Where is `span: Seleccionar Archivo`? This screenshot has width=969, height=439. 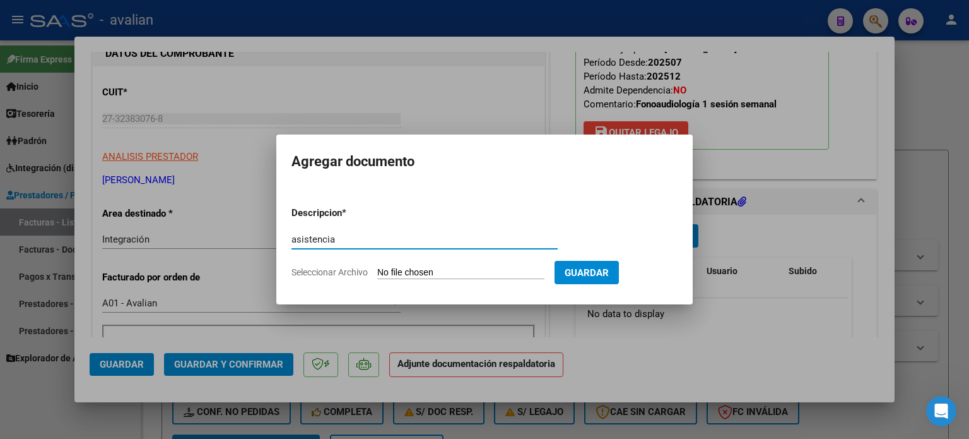 span: Seleccionar Archivo is located at coordinates (329, 272).